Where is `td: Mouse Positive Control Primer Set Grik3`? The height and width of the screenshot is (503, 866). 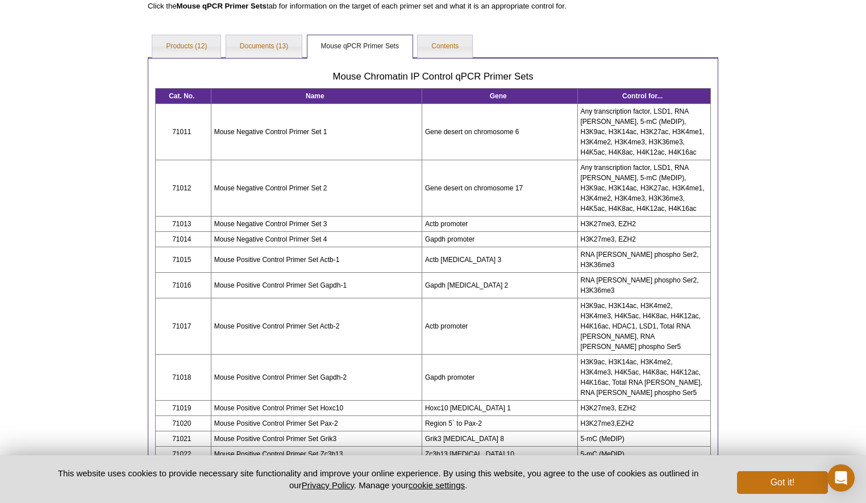
td: Mouse Positive Control Primer Set Grik3 is located at coordinates (316, 438).